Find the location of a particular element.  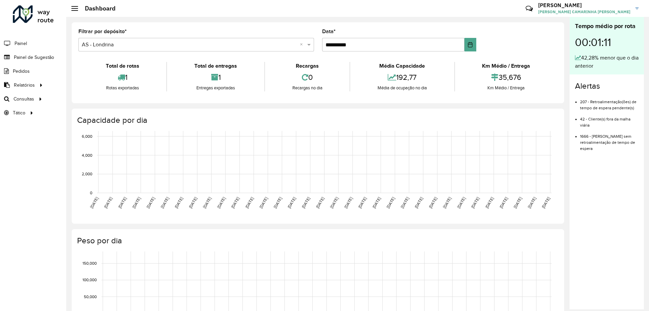

span: Clear all is located at coordinates (303, 45).